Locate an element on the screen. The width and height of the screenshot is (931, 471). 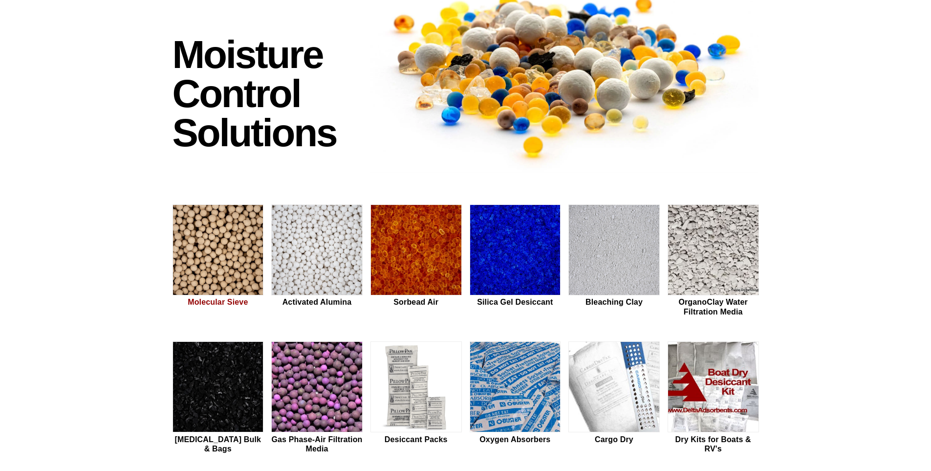
a: Cargo Dry is located at coordinates (614, 398).